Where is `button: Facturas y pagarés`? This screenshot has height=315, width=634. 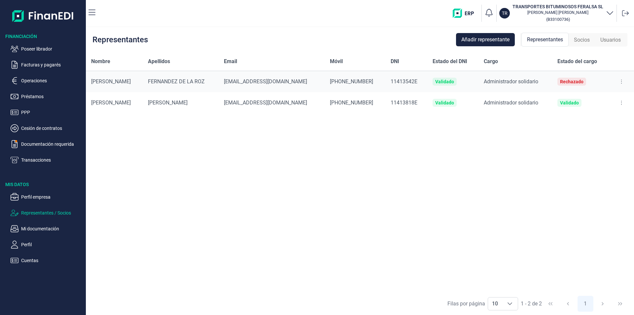
button: Facturas y pagarés is located at coordinates (47, 65).